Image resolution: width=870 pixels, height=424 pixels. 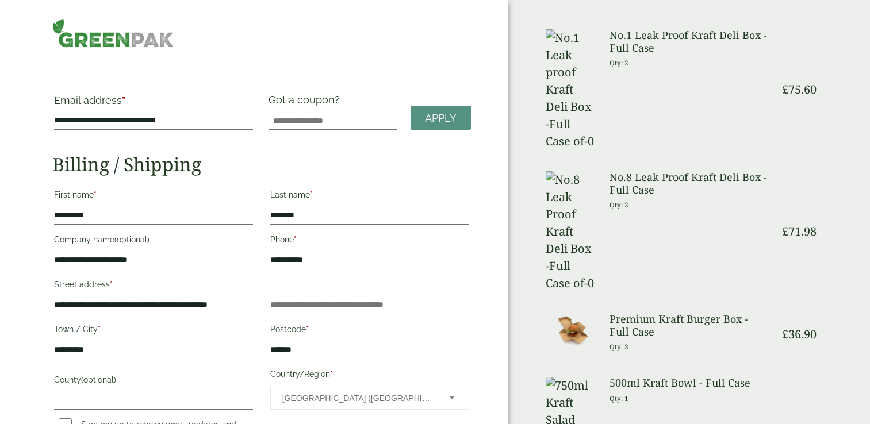 What do you see at coordinates (370, 398) in the screenshot?
I see `span: Country/Region` at bounding box center [370, 398].